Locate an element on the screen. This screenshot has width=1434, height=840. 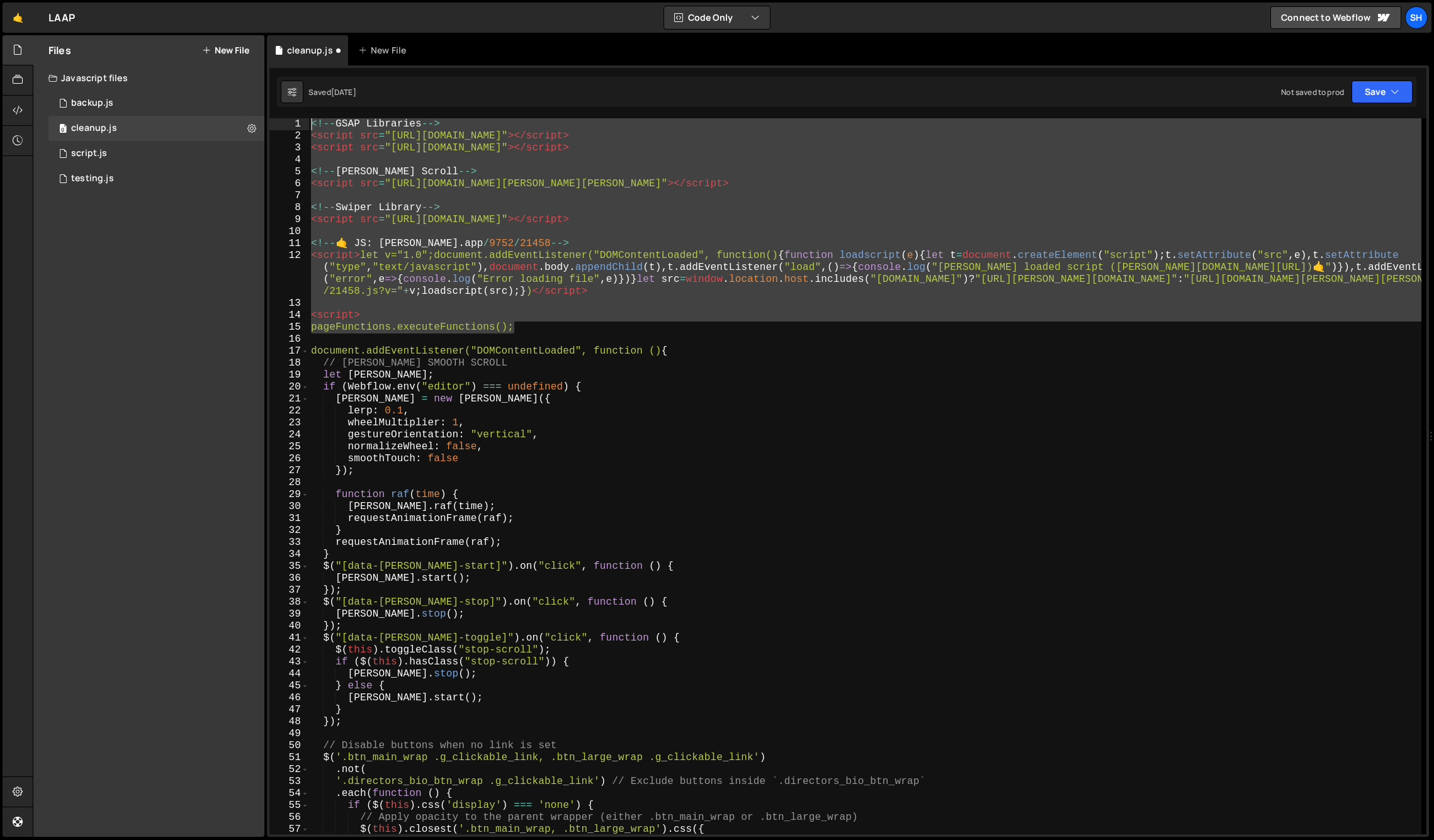
div: 44 is located at coordinates (288, 674).